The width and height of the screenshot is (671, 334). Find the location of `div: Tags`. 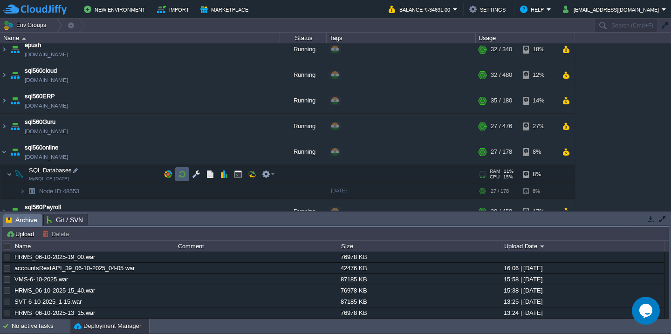

div: Tags is located at coordinates (401, 38).